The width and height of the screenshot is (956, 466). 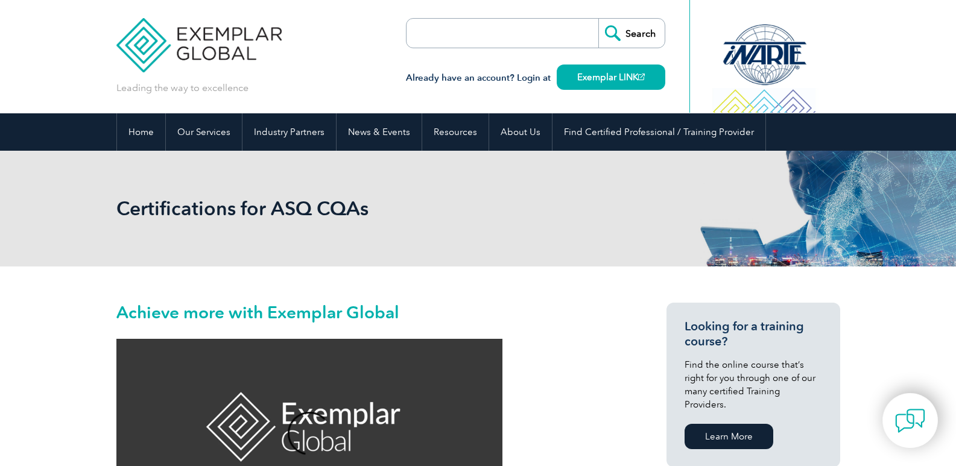 I want to click on p: Find the online course that’s right for you through one of our many certified Training Providers., so click(x=754, y=385).